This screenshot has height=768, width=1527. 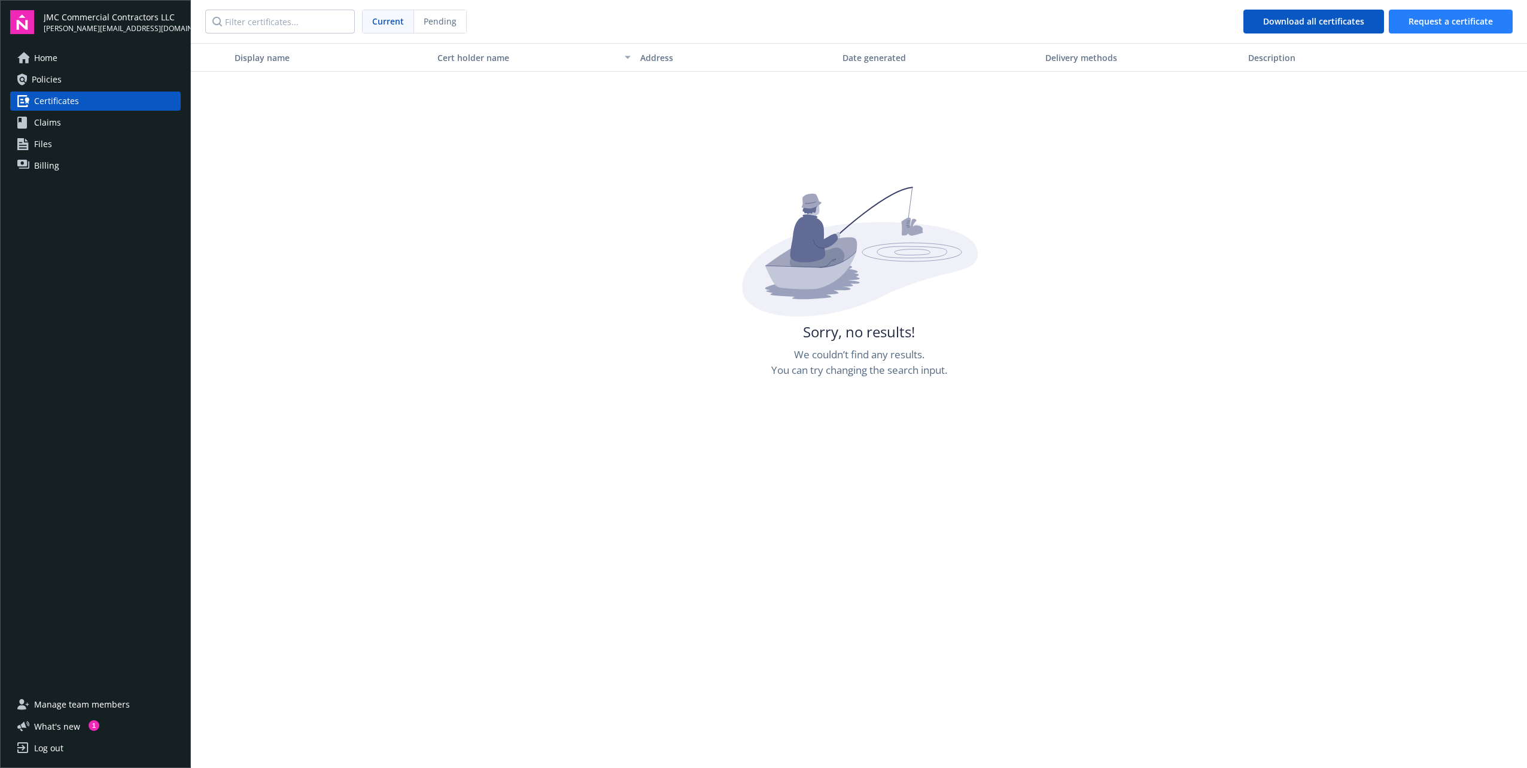 I want to click on span: Download all certificates, so click(x=1313, y=21).